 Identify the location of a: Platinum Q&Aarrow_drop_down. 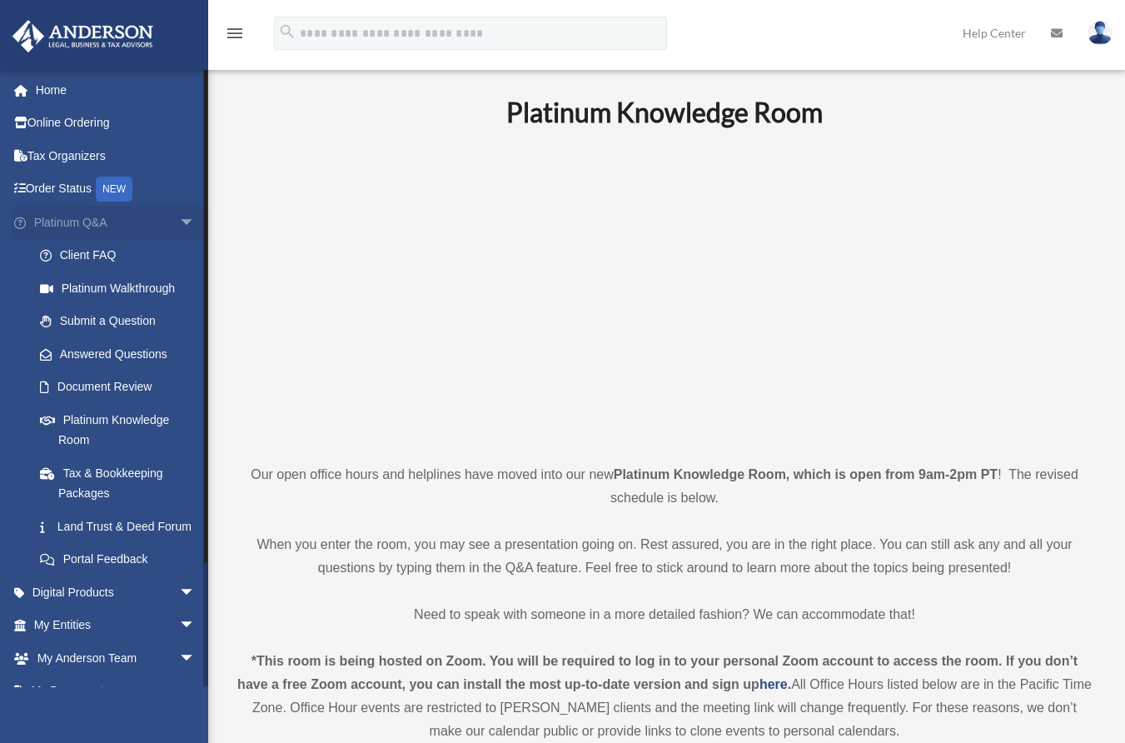
(116, 222).